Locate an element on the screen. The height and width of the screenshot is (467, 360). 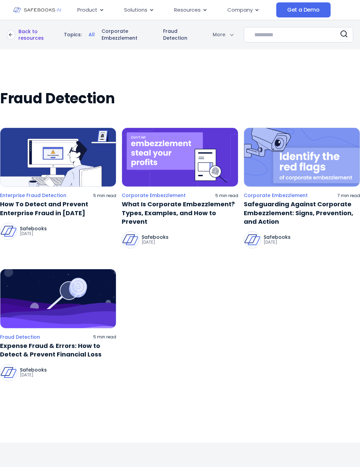
img: a purple background with the words don't let embezzlement steal your is located at coordinates (180, 157).